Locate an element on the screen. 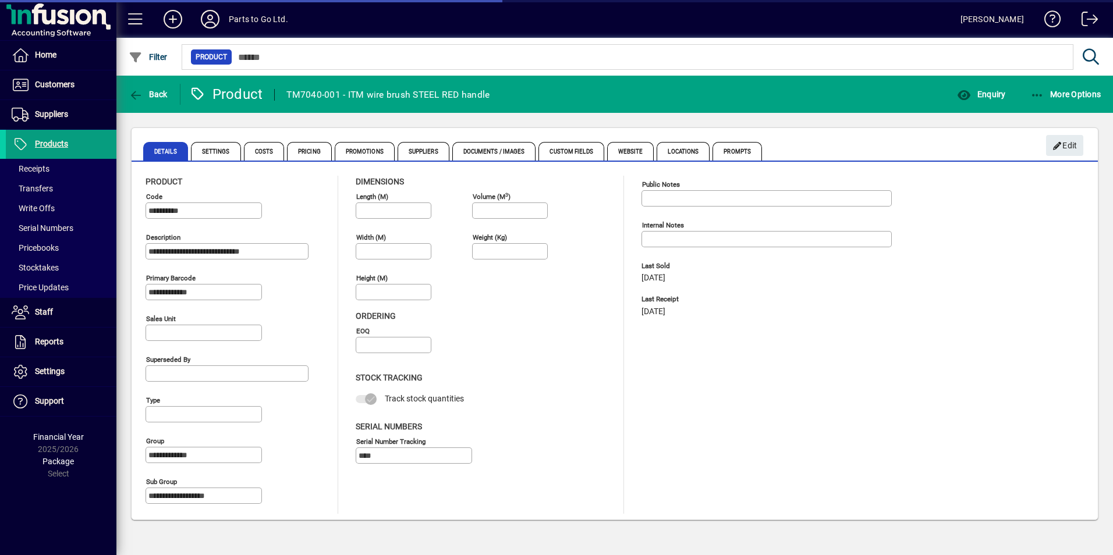 This screenshot has height=555, width=1113. span: Back is located at coordinates (148, 94).